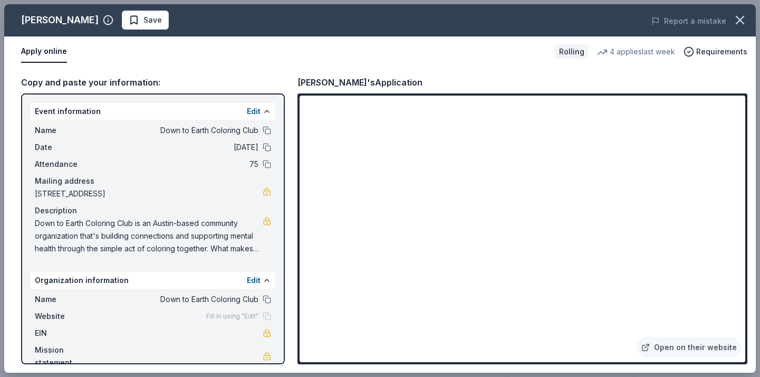  Describe the element at coordinates (153, 181) in the screenshot. I see `div: Mailing address` at that location.